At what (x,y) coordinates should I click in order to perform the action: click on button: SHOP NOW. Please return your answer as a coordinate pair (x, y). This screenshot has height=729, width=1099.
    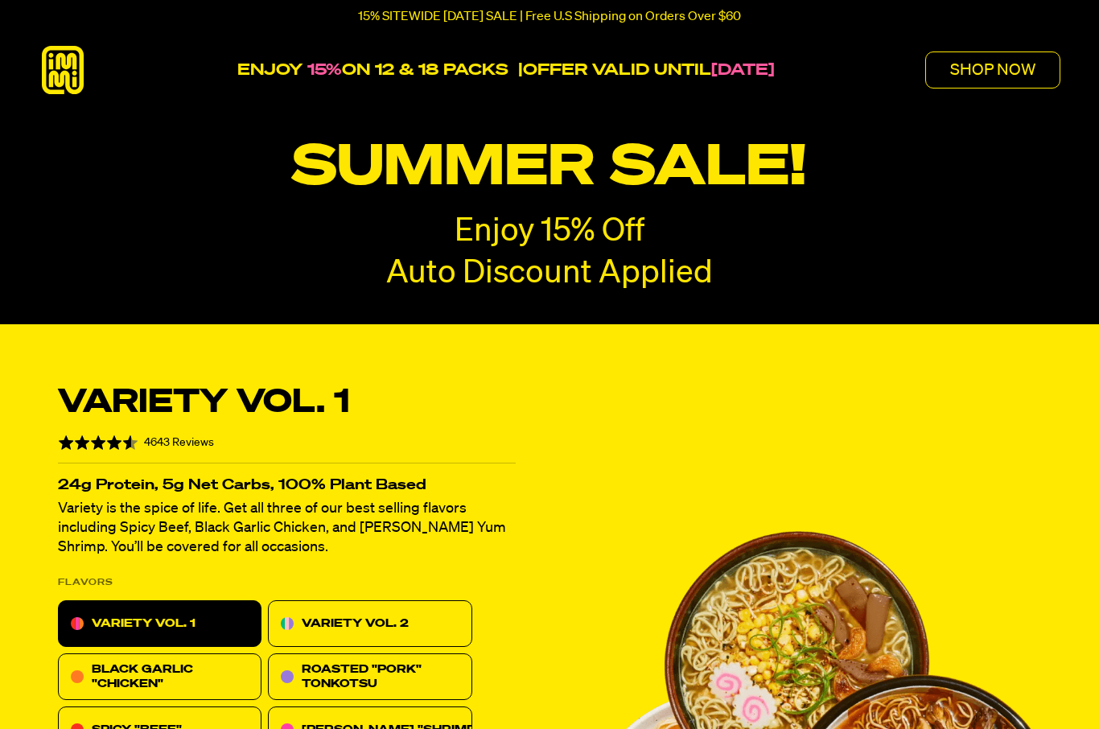
    Looking at the image, I should click on (992, 70).